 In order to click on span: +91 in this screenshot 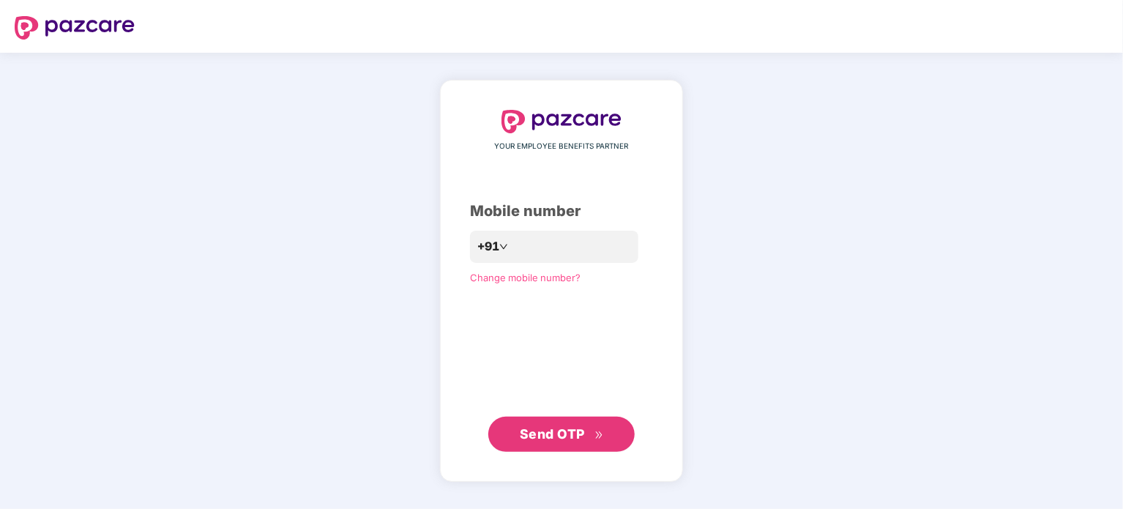, I will do `click(488, 246)`.